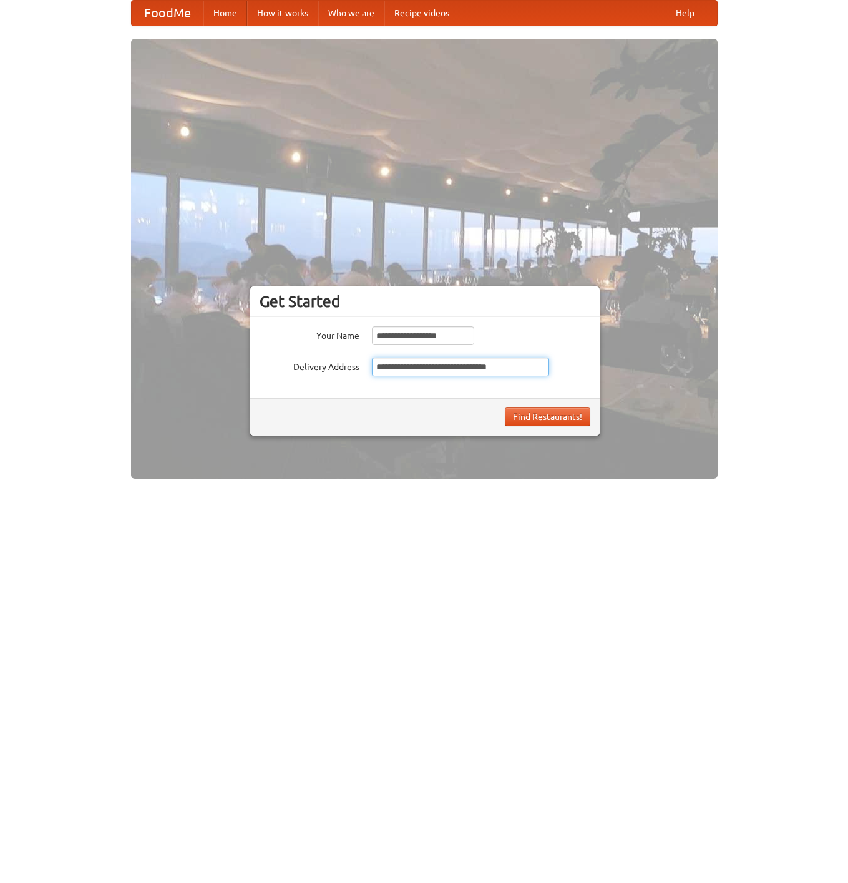 The height and width of the screenshot is (883, 848). What do you see at coordinates (309, 365) in the screenshot?
I see `label: Delivery Address` at bounding box center [309, 365].